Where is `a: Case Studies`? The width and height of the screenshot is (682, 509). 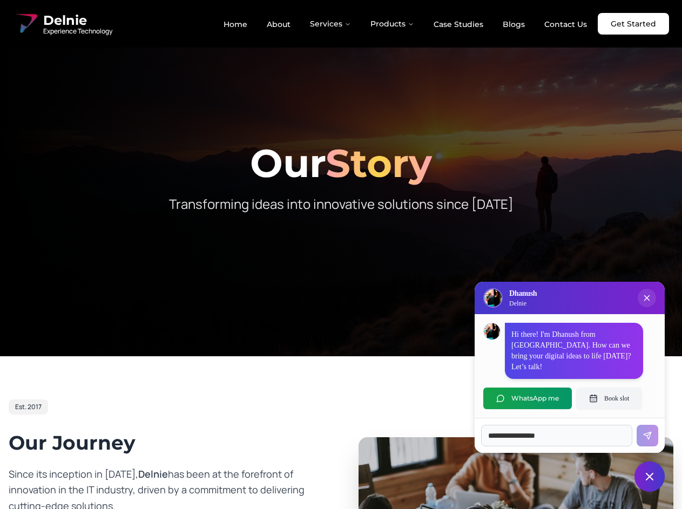 a: Case Studies is located at coordinates (458, 24).